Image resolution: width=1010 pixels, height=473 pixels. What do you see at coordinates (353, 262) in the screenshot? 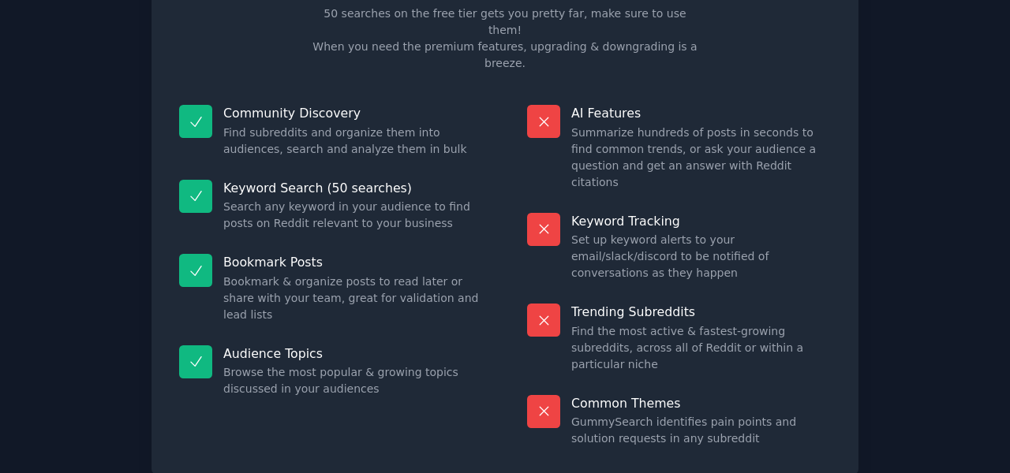
I see `p: Bookmark Posts` at bounding box center [353, 262].